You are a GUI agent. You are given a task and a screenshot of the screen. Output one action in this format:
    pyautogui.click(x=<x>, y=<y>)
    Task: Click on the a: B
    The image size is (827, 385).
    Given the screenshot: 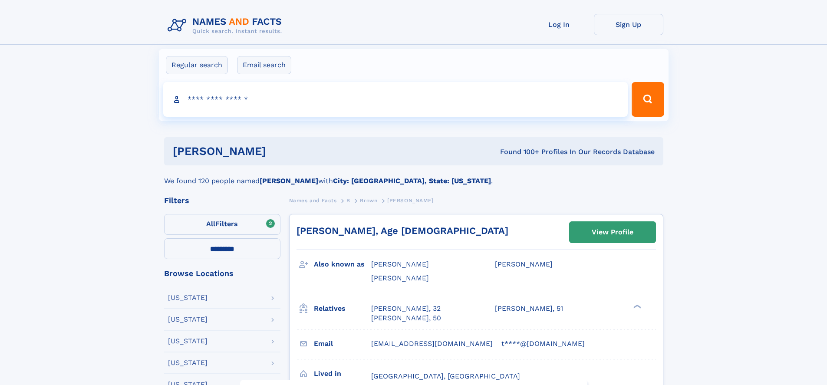 What is the action you would take?
    pyautogui.click(x=348, y=200)
    